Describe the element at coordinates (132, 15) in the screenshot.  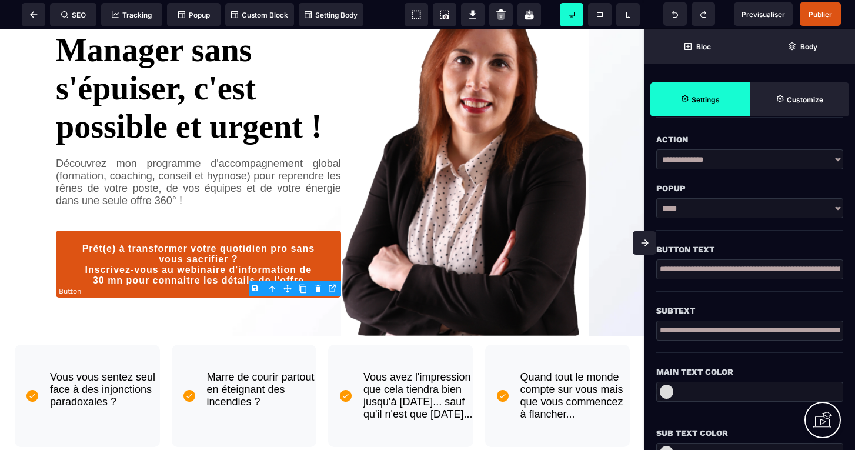
I see `span: Tracking` at that location.